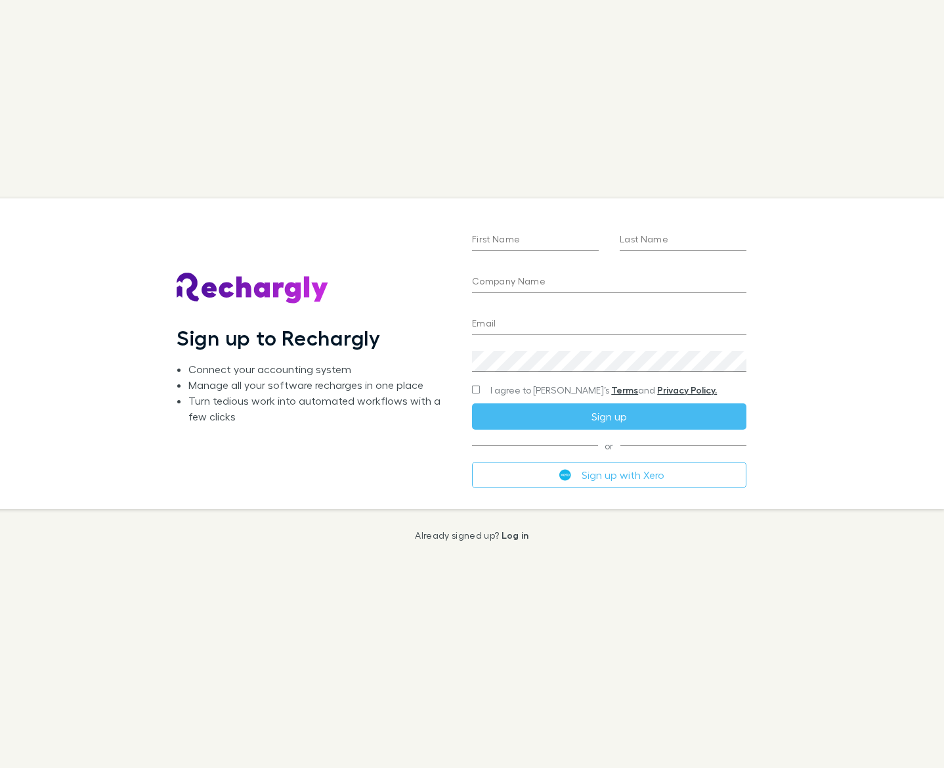 The height and width of the screenshot is (768, 944). I want to click on a: Log in, so click(516, 535).